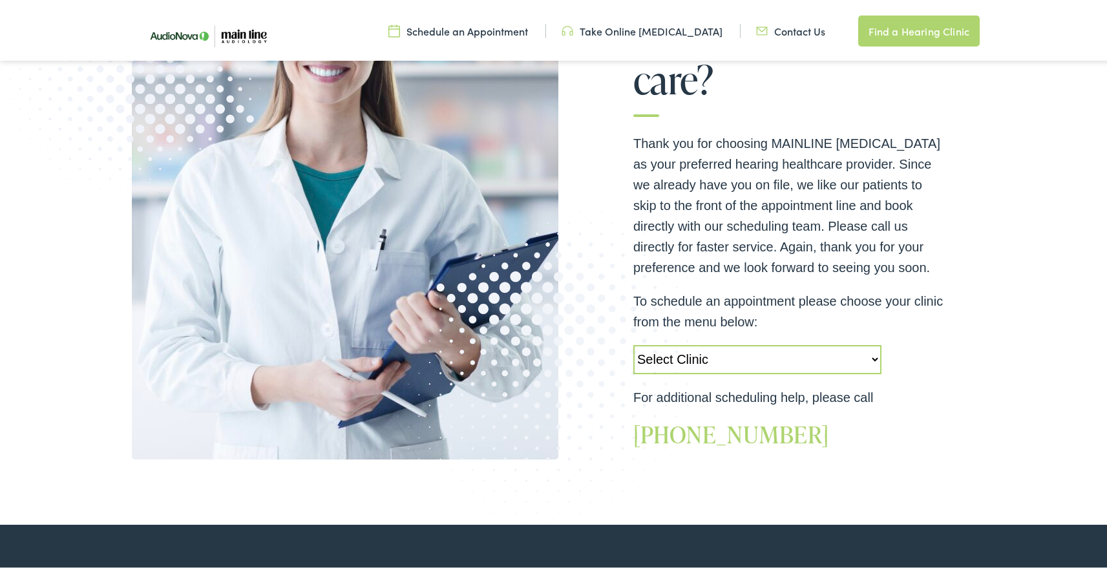 The width and height of the screenshot is (1107, 570). Describe the element at coordinates (458, 28) in the screenshot. I see `a: Schedule an Appointment` at that location.